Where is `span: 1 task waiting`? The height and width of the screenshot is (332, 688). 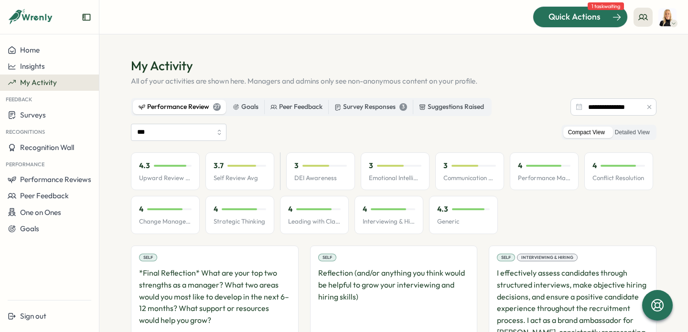
span: 1 task waiting is located at coordinates (606, 6).